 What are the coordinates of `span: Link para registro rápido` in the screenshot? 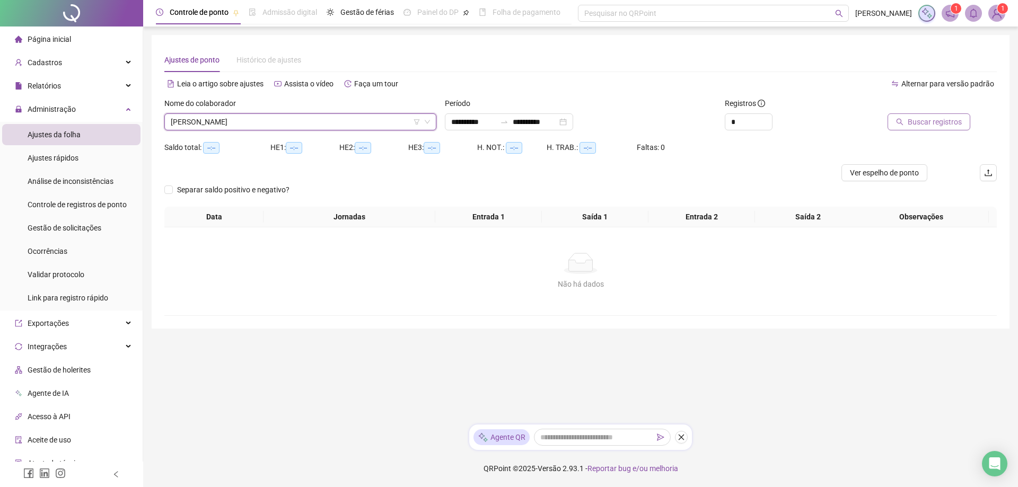 It's located at (68, 298).